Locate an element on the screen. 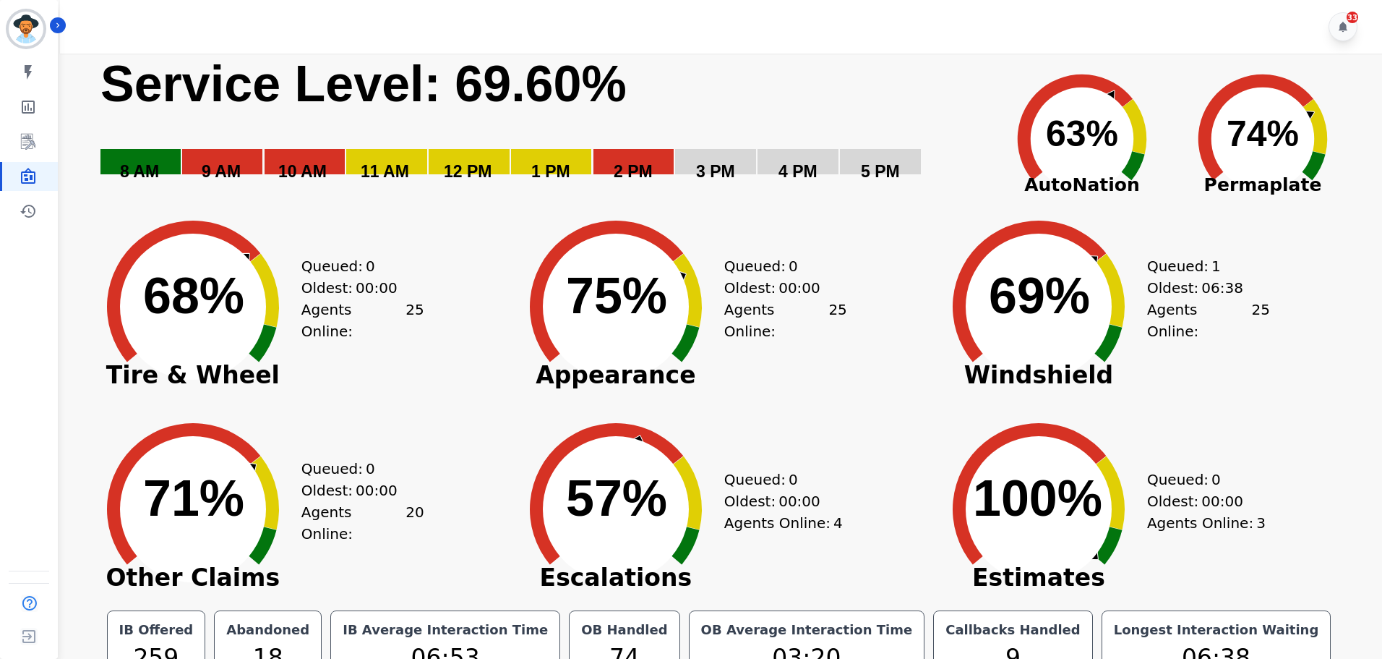 The image size is (1382, 659). span: Estimates is located at coordinates (1039, 578).